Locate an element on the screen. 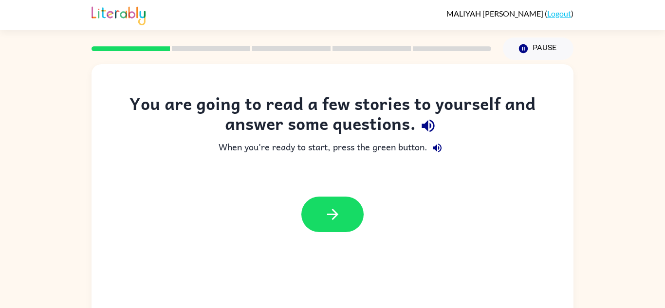  button: Pause is located at coordinates (538, 49).